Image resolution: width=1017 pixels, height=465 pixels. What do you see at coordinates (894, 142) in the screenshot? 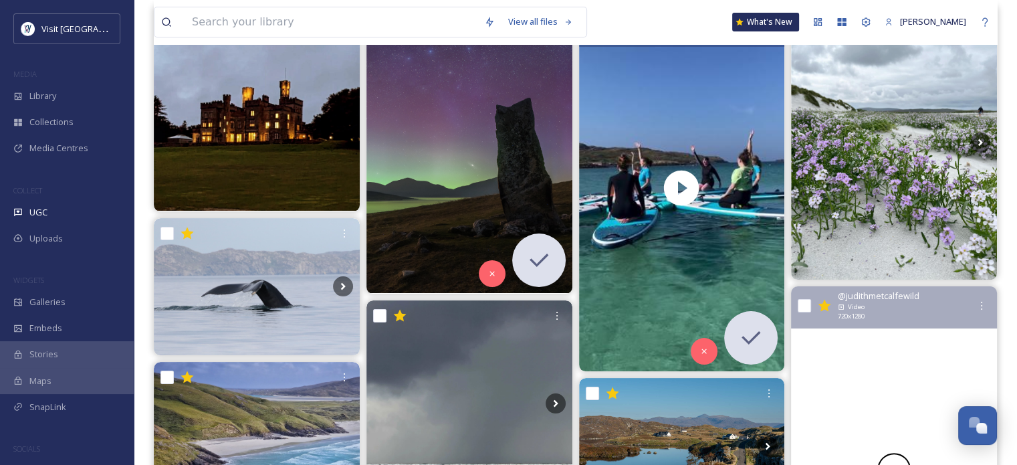
I see `img: Sea Rocket at Clachan Sands #northuist` at bounding box center [894, 142].